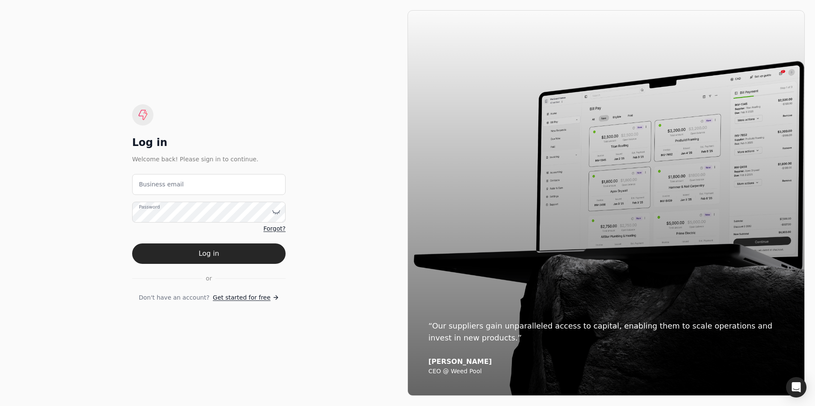  Describe the element at coordinates (796, 388) in the screenshot. I see `div: Open Intercom Messenger` at that location.